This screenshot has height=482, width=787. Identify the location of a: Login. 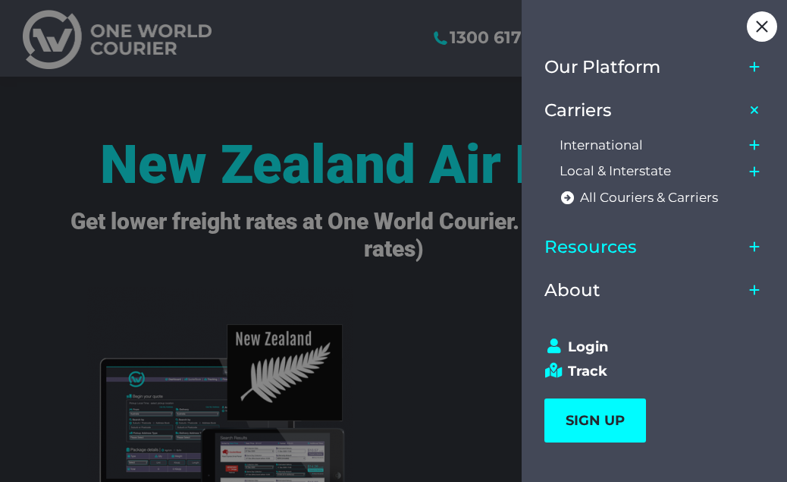
(648, 347).